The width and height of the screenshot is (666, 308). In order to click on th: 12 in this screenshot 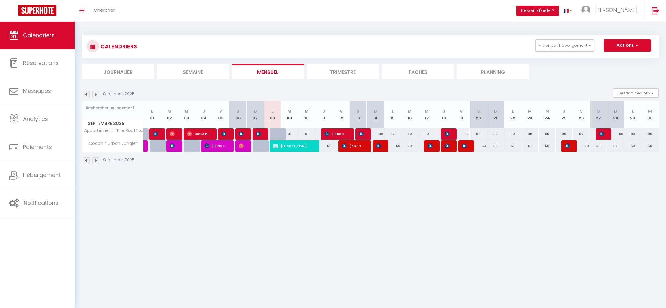, I will do `click(341, 114)`.